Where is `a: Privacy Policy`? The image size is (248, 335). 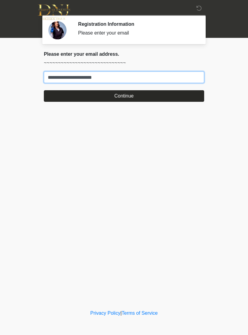 a: Privacy Policy is located at coordinates (106, 313).